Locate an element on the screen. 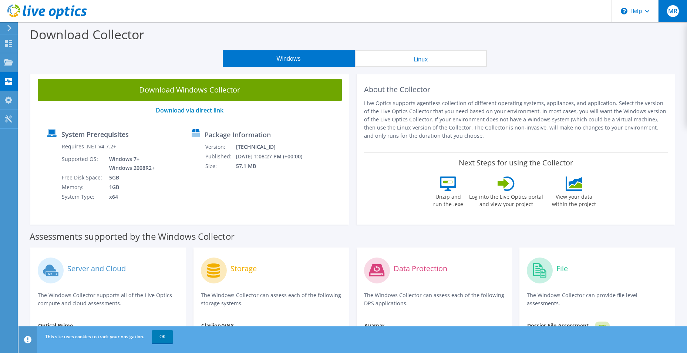  strong: Clariion/VNX is located at coordinates (217, 325).